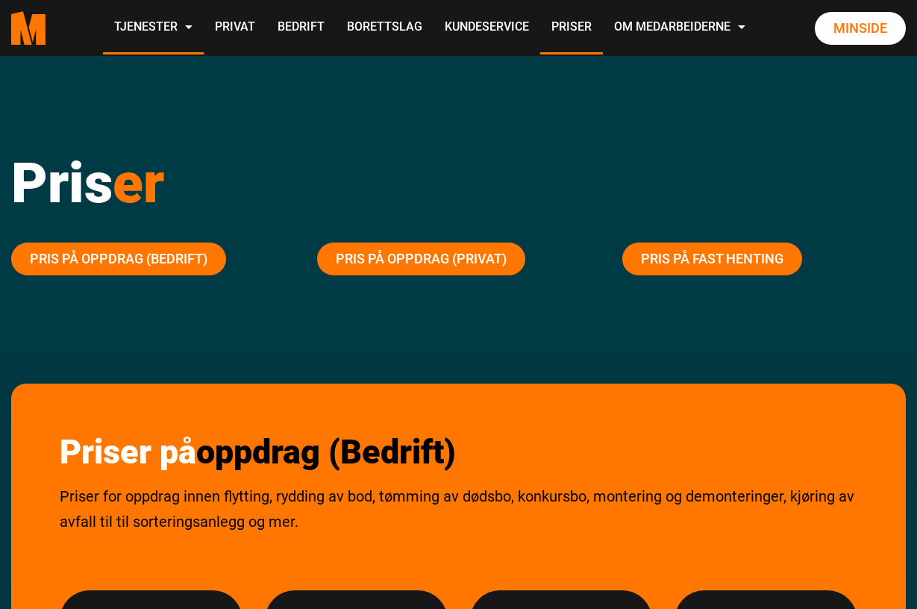 This screenshot has height=609, width=917. Describe the element at coordinates (119, 259) in the screenshot. I see `a: Pris på oppdrag (Bedrift)` at that location.